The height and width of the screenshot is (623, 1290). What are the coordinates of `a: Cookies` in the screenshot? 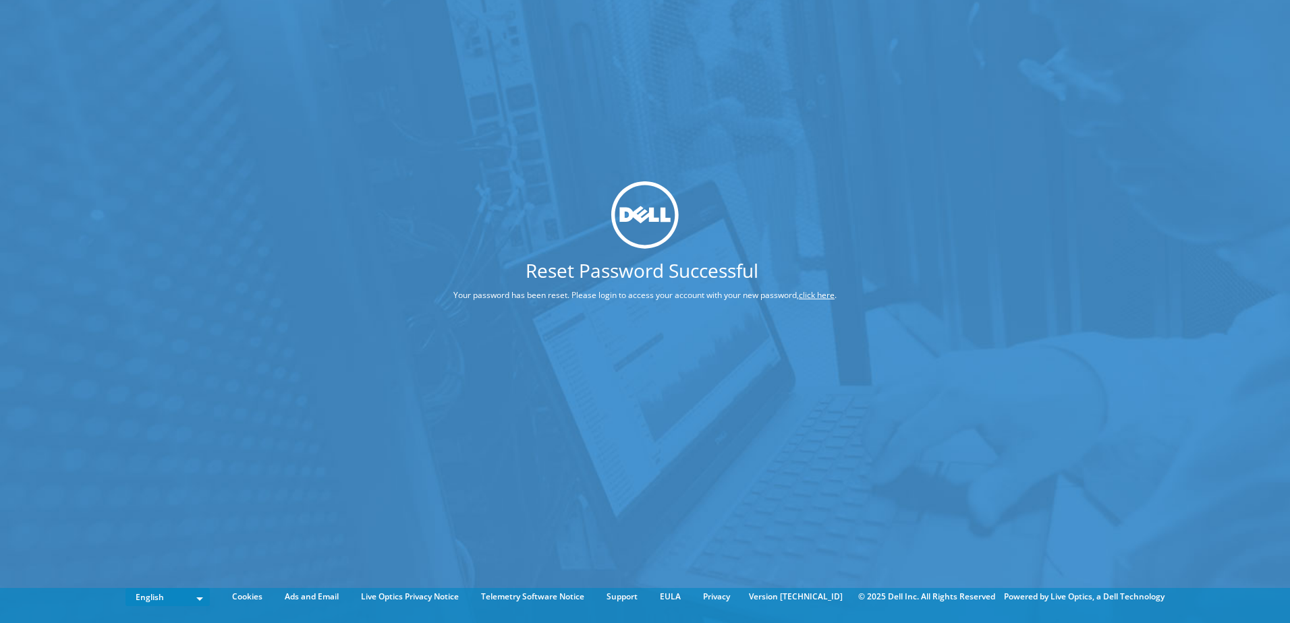 It's located at (247, 597).